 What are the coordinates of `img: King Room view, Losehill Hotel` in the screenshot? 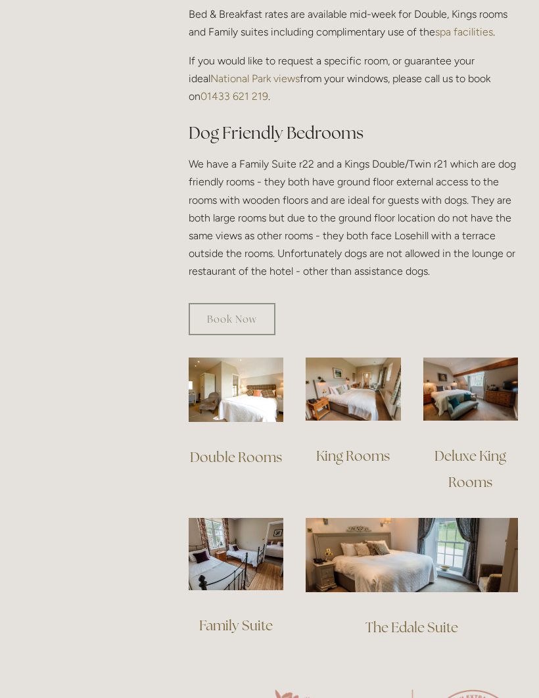 It's located at (353, 389).